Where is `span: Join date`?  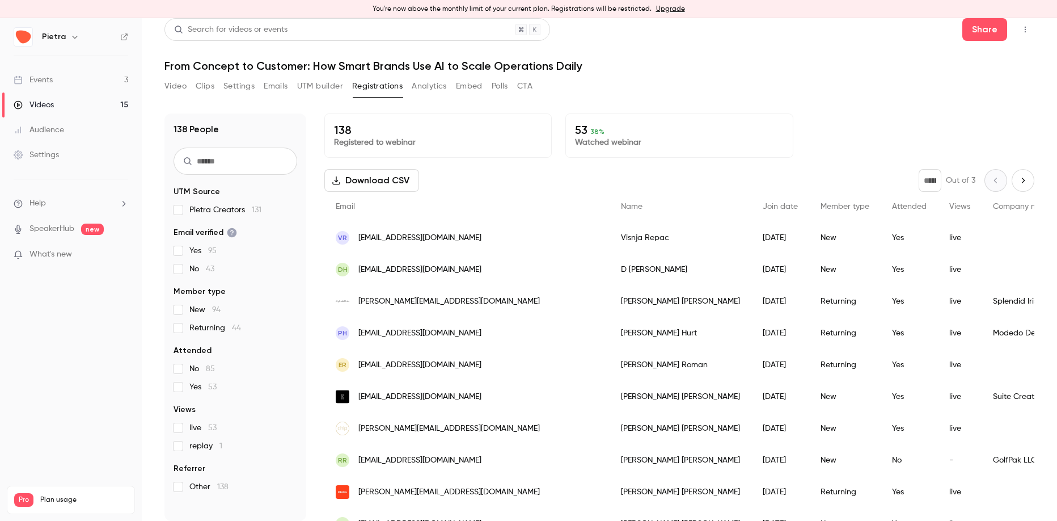 span: Join date is located at coordinates (780, 206).